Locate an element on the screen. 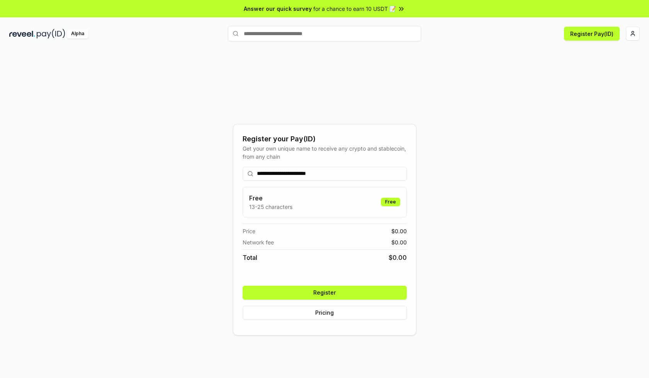 This screenshot has height=378, width=649. div: Get your own unique name to receive any crypto and stablecoin, from any chain is located at coordinates (325, 153).